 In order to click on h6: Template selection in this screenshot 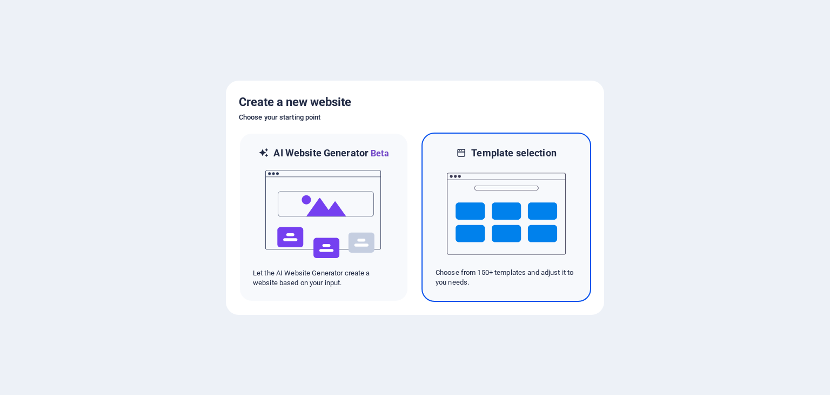, I will do `click(513, 153)`.